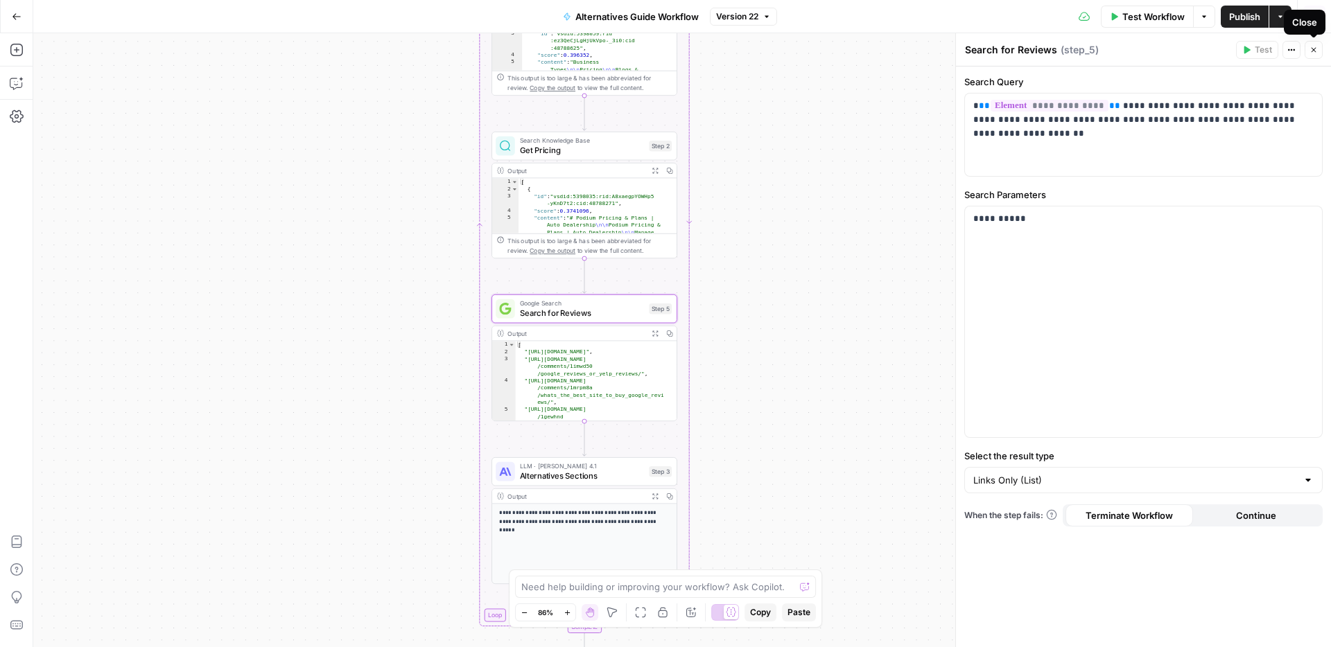  What do you see at coordinates (582, 141) in the screenshot?
I see `span: Search Knowledge Base` at bounding box center [582, 141].